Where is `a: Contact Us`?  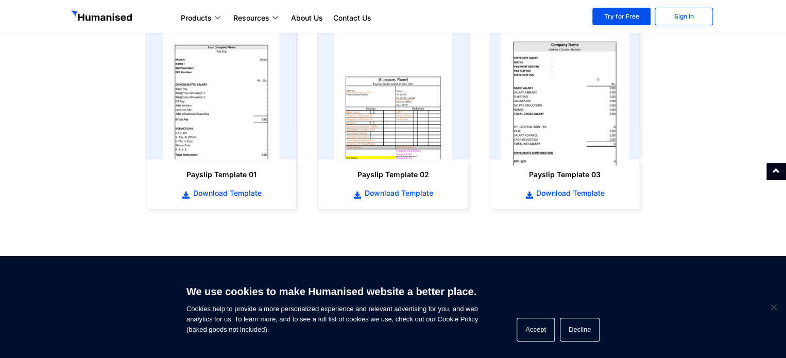
a: Contact Us is located at coordinates (352, 18).